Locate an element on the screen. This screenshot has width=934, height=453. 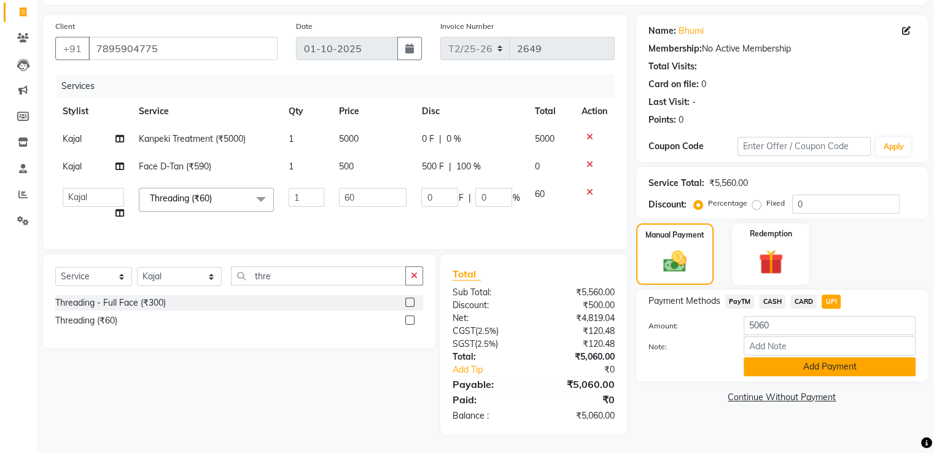
a: Bhumi is located at coordinates (691, 31).